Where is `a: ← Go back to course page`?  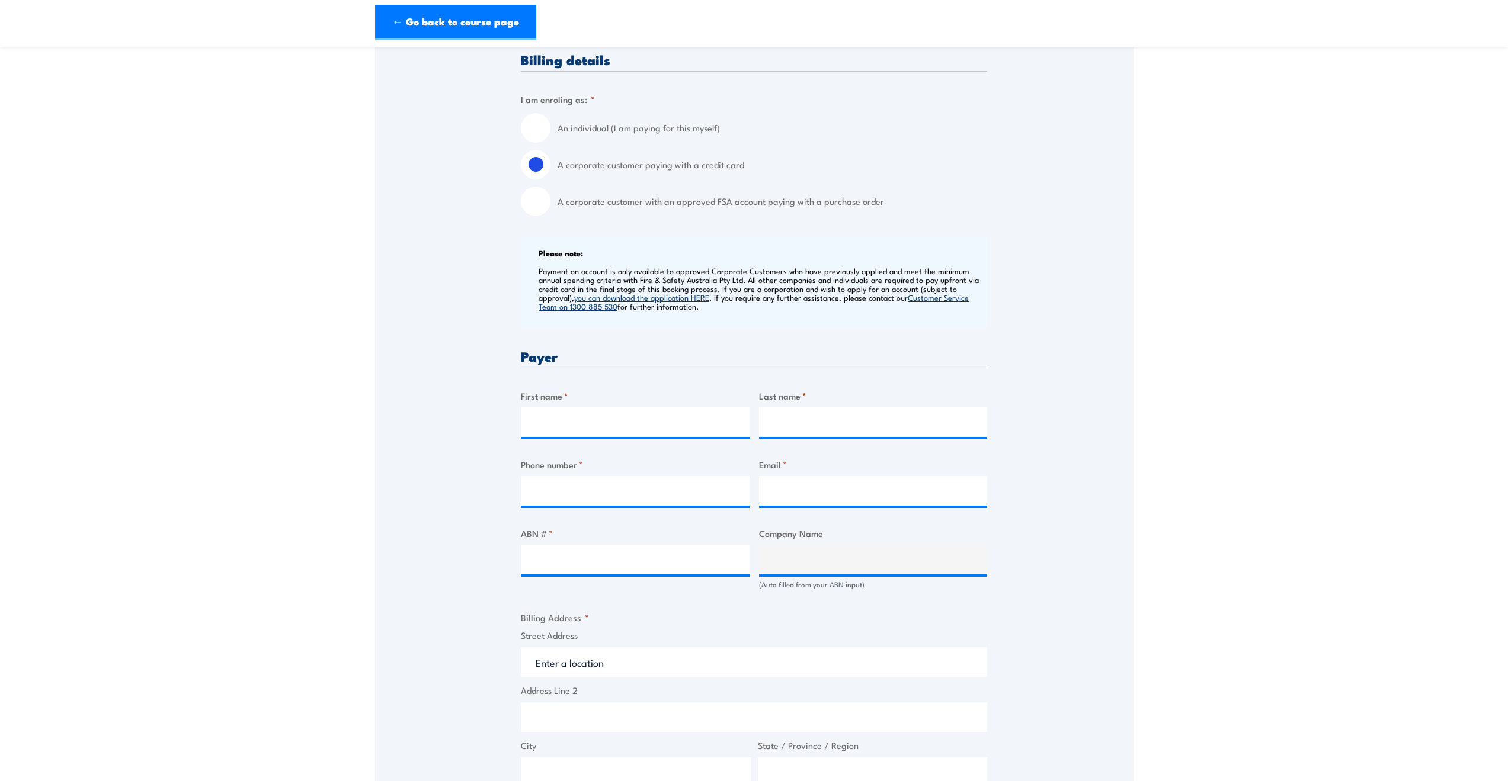
a: ← Go back to course page is located at coordinates (456, 23).